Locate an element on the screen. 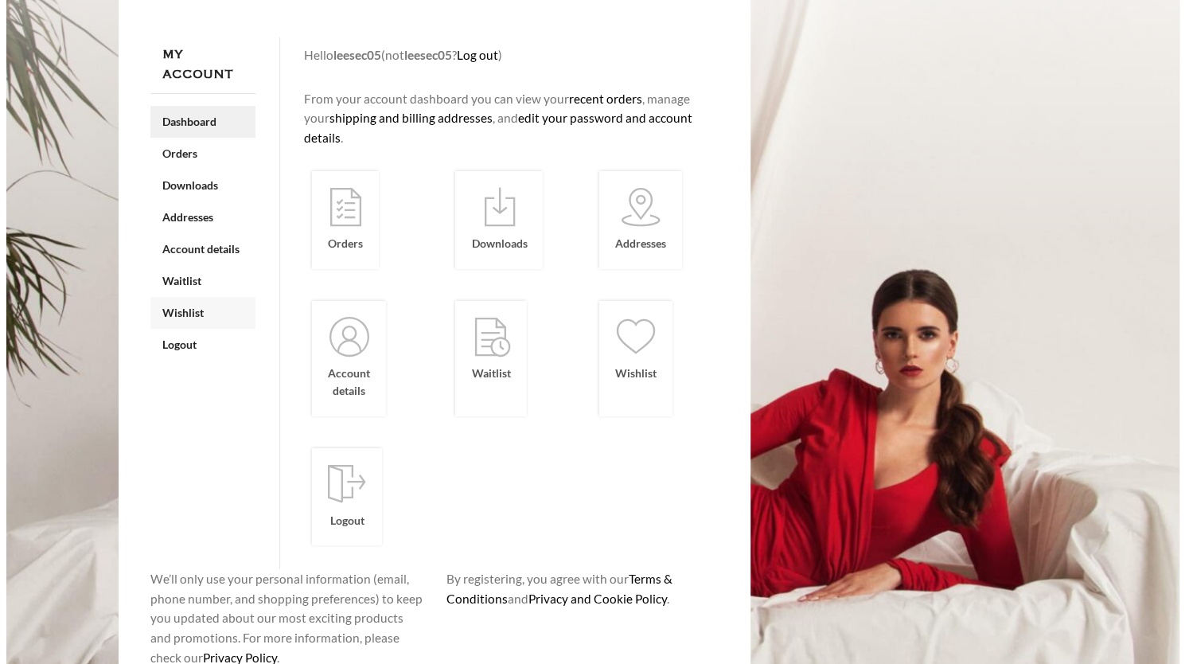  a: Dashboard is located at coordinates (203, 122).